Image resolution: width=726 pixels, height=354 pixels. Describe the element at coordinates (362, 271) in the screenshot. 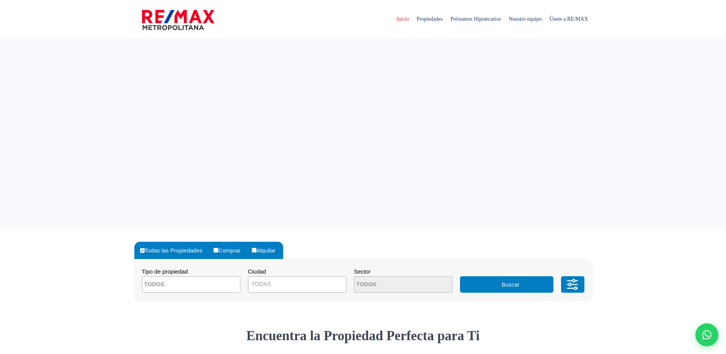

I see `span: Sector` at that location.